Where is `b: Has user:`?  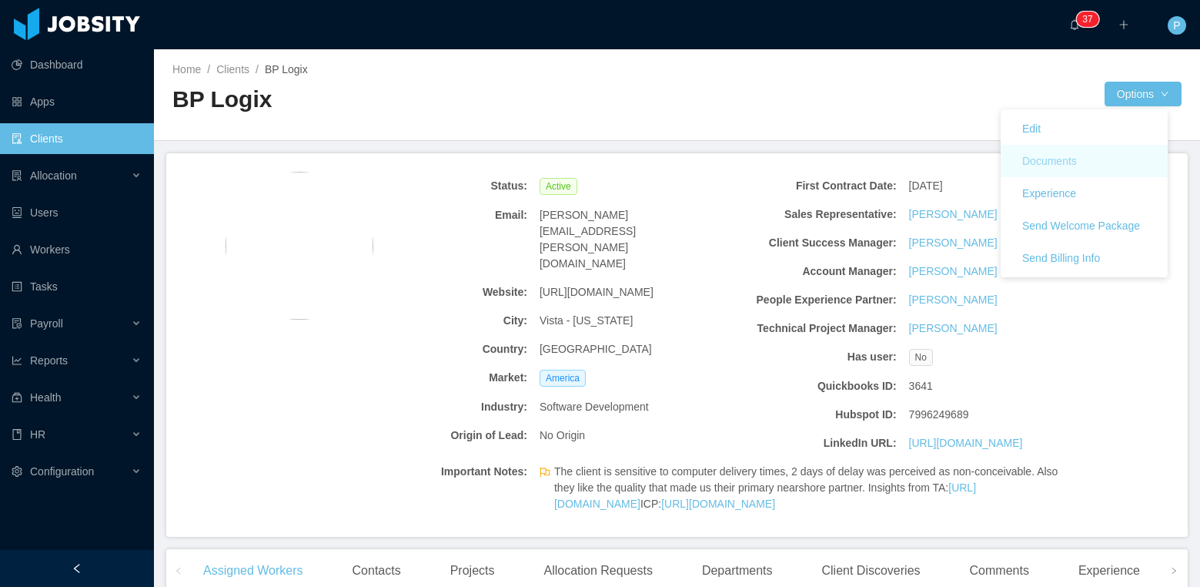
b: Has user: is located at coordinates (811, 356).